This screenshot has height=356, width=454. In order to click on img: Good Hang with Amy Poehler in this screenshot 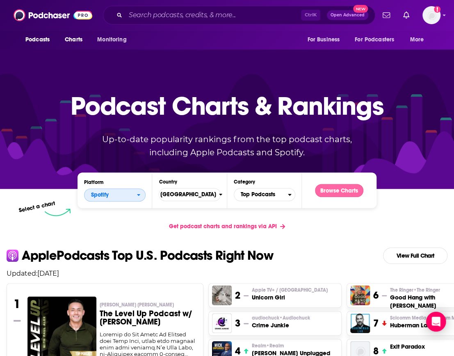, I will do `click(360, 295)`.